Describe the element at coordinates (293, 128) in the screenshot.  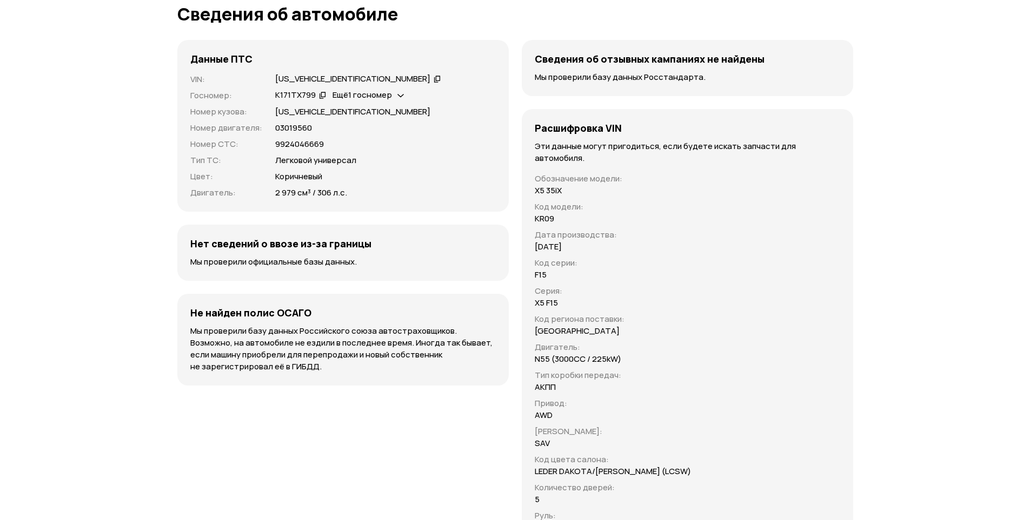
I see `p: 03019560` at that location.